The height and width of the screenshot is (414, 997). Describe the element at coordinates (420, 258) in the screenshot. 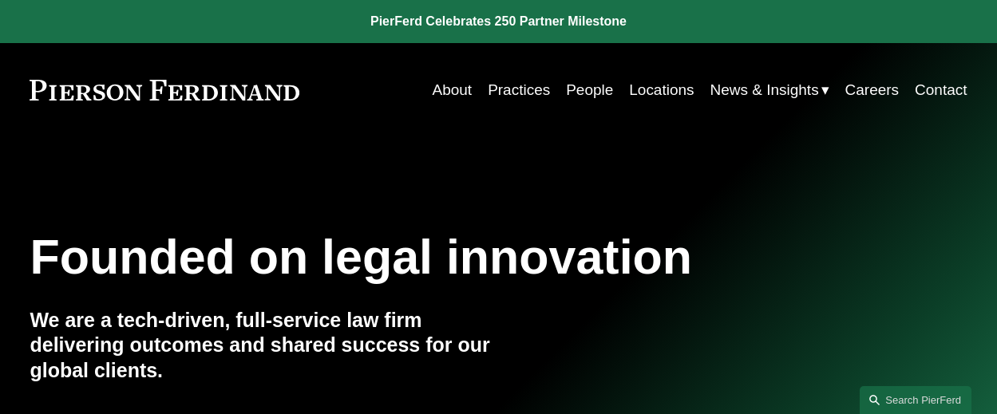

I see `h1: Founded on legal innovation` at that location.